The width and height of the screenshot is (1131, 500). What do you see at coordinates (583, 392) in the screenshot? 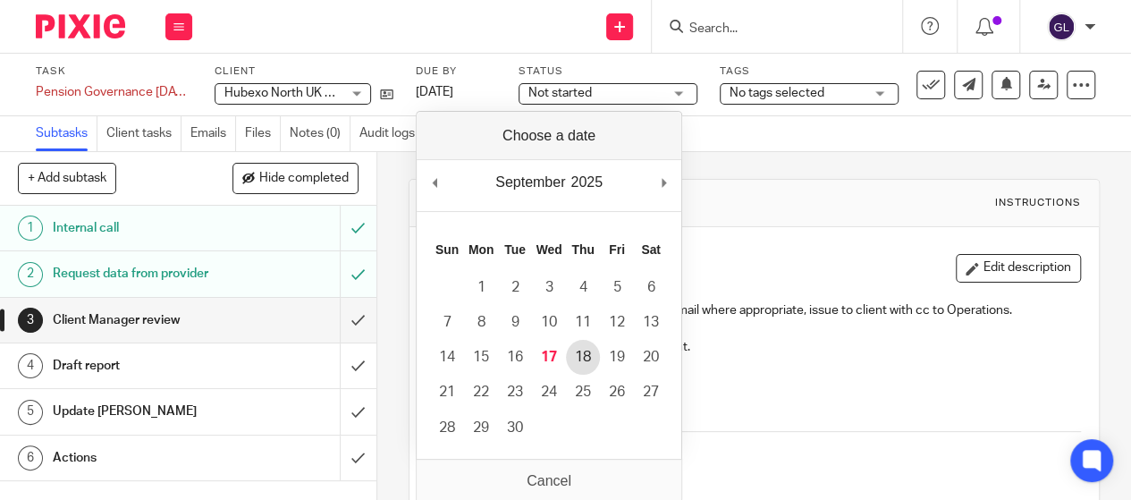
I see `button: 25` at bounding box center [583, 392].